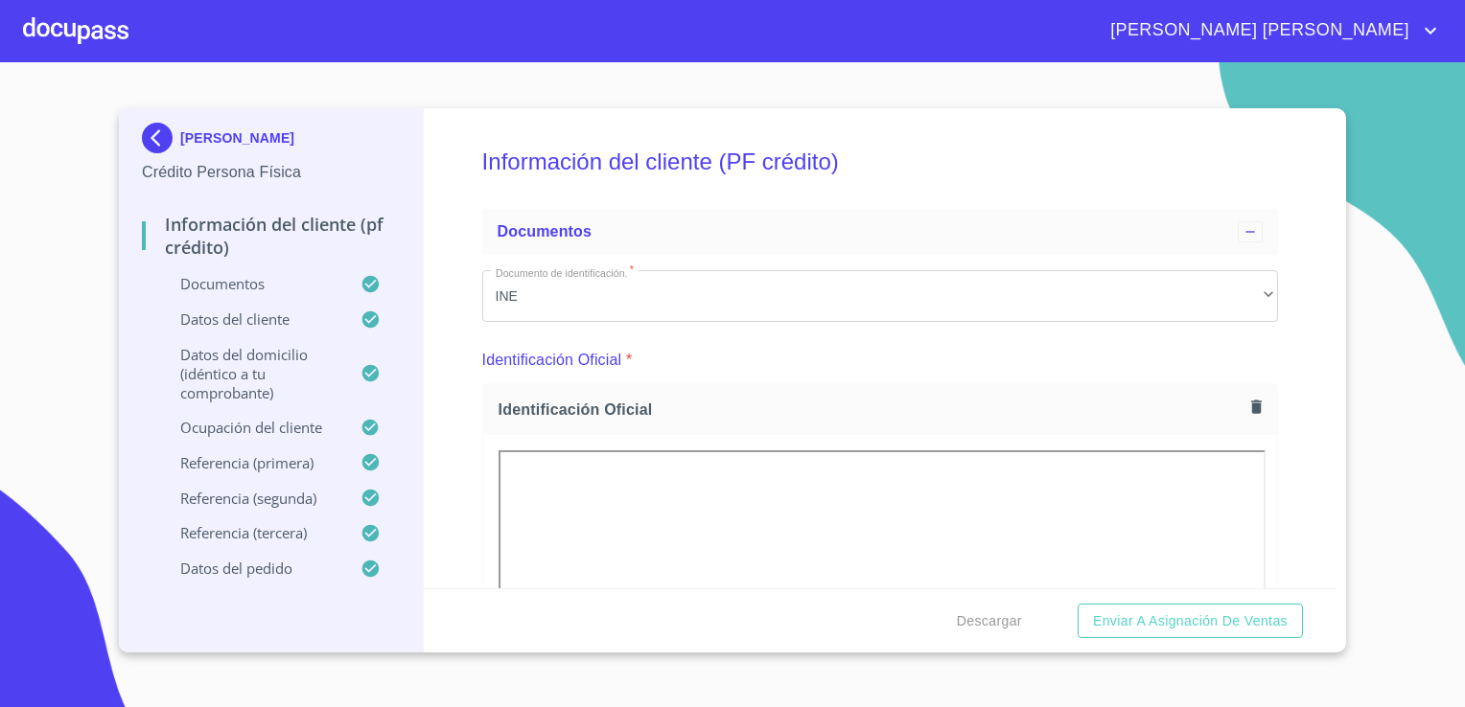 Image resolution: width=1465 pixels, height=707 pixels. Describe the element at coordinates (880, 296) in the screenshot. I see `div: INE` at that location.